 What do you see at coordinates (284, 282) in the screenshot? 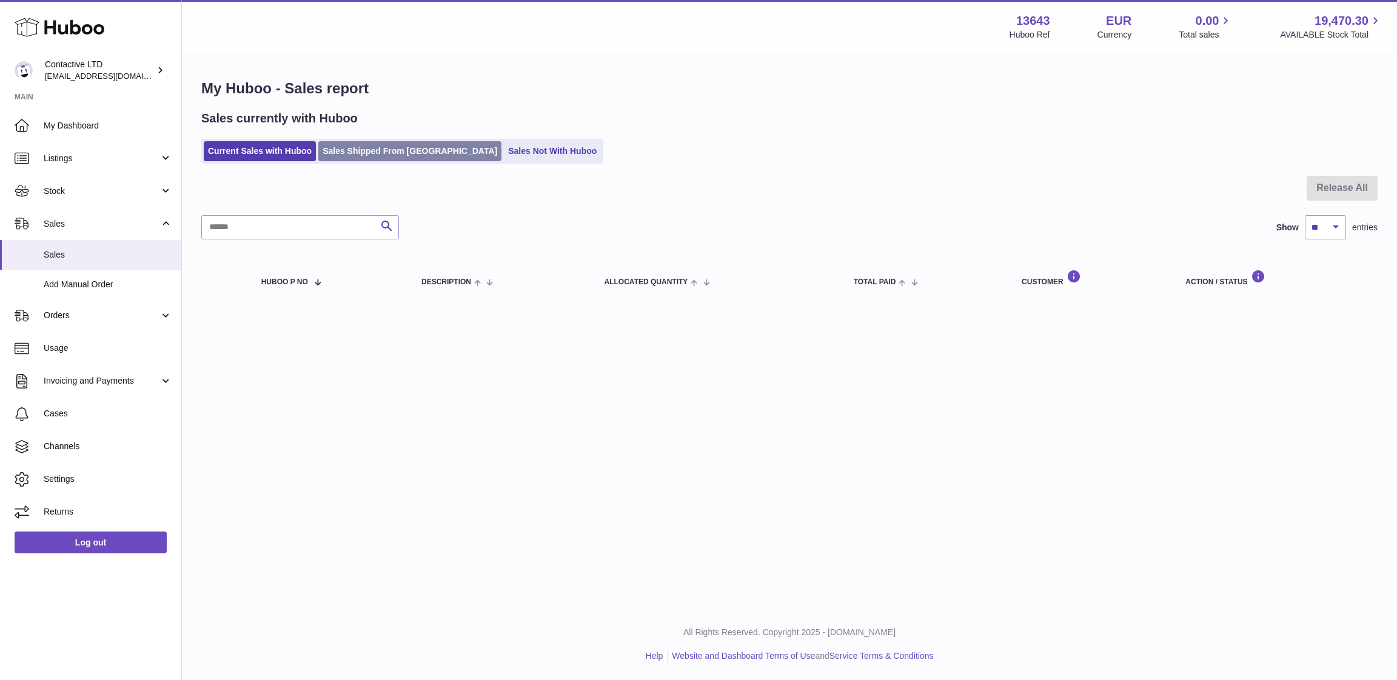
I see `span: Huboo P no` at bounding box center [284, 282].